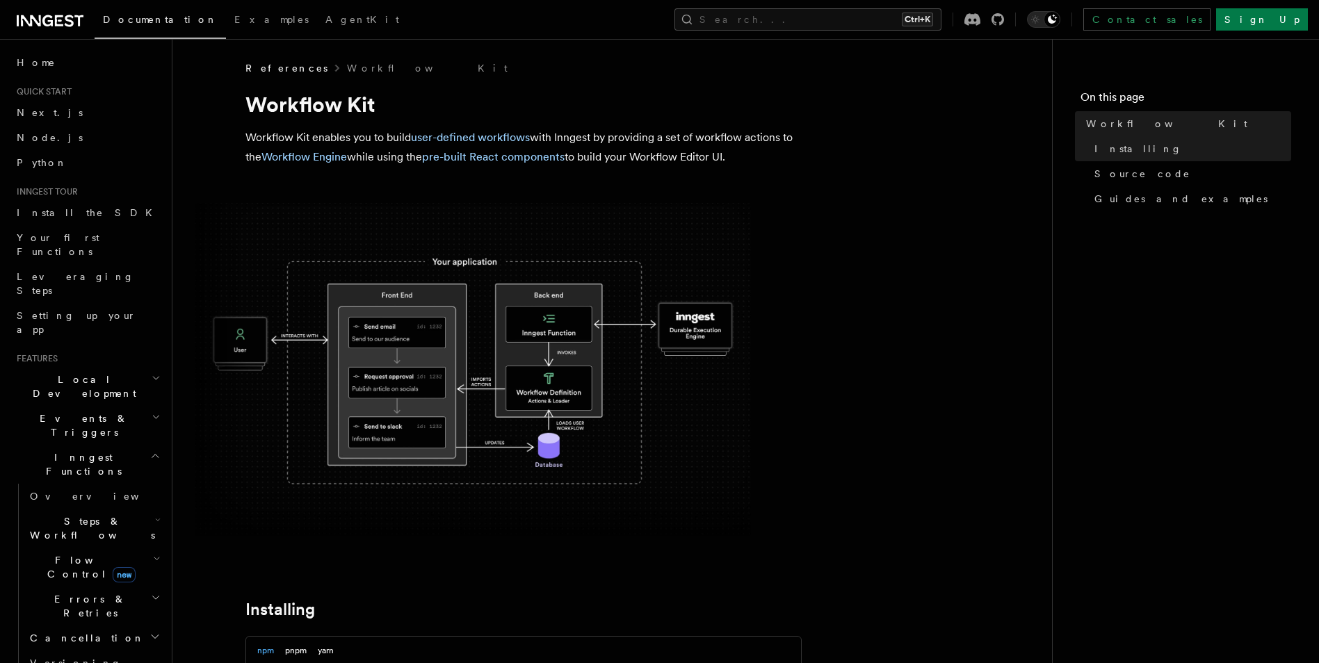 The image size is (1319, 663). I want to click on a: Leveraging Steps, so click(87, 284).